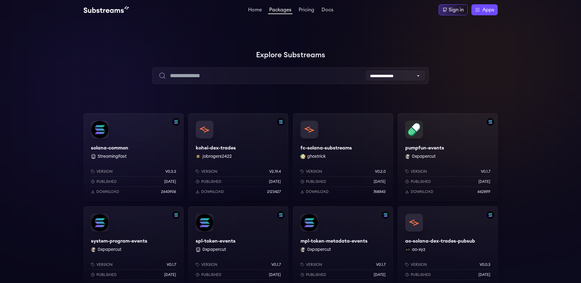  What do you see at coordinates (327, 10) in the screenshot?
I see `a: Docs` at bounding box center [327, 10].